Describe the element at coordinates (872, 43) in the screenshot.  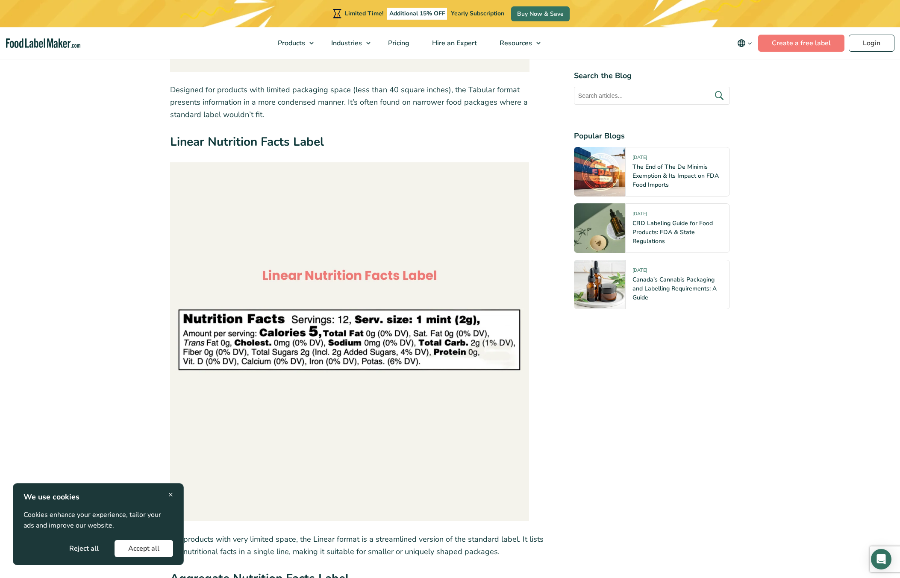
I see `a: Login` at that location.